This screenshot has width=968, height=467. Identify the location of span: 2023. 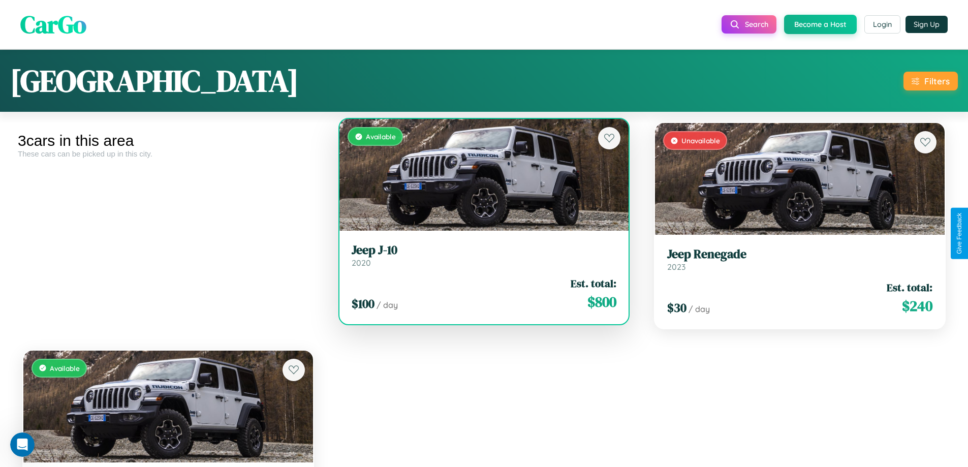
(676, 267).